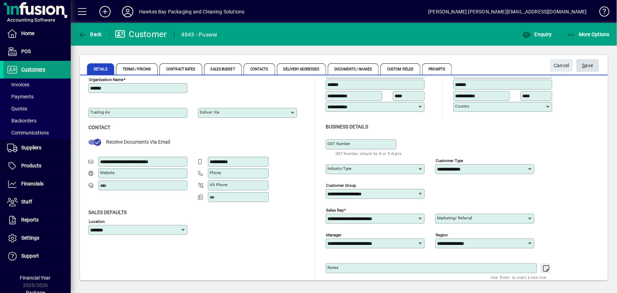 This screenshot has height=293, width=617. What do you see at coordinates (400, 69) in the screenshot?
I see `span: Custom Fields` at bounding box center [400, 69].